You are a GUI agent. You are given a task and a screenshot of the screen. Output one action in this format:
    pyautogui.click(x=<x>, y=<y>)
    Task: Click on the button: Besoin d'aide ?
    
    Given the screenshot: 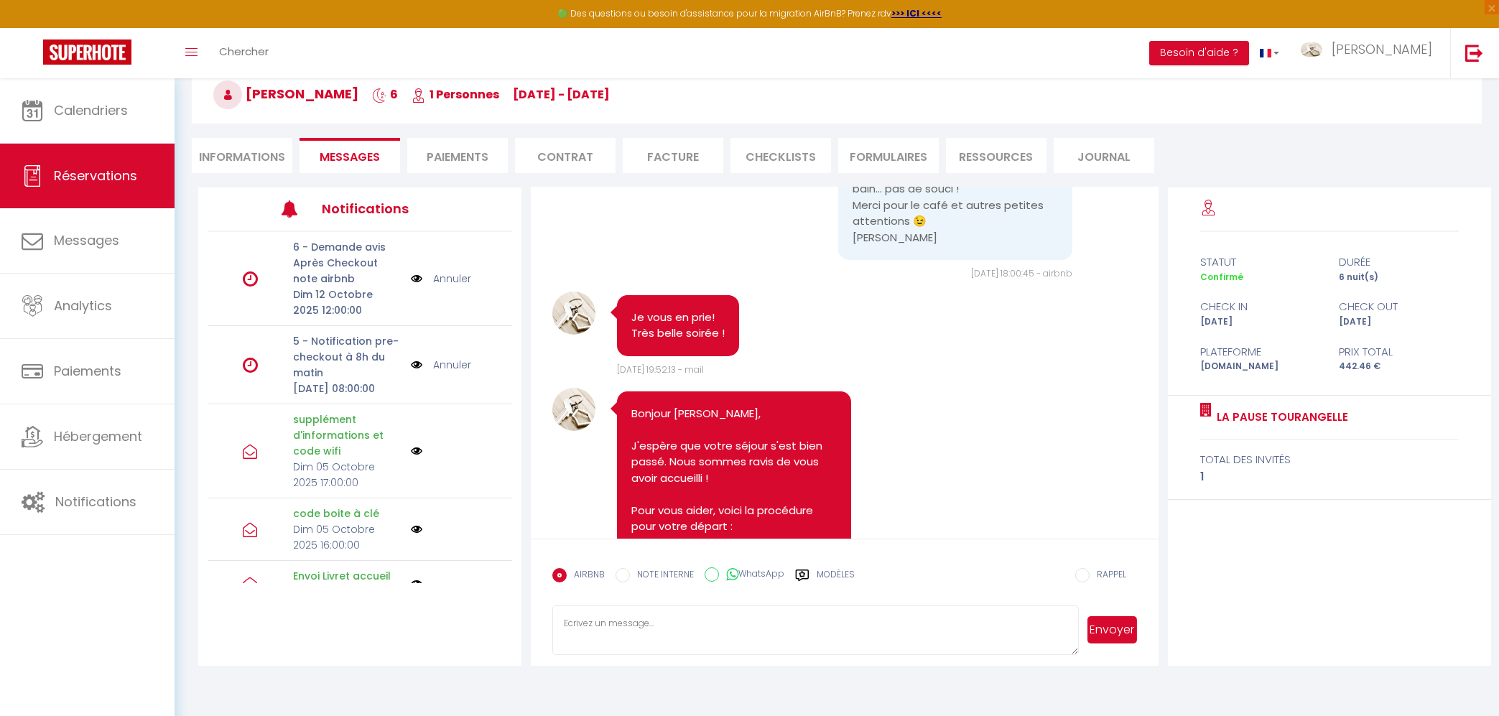 What is the action you would take?
    pyautogui.click(x=1198, y=53)
    